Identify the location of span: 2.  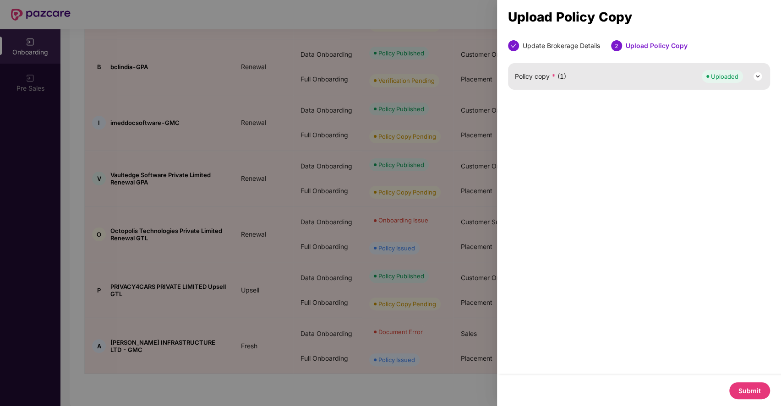
(617, 46).